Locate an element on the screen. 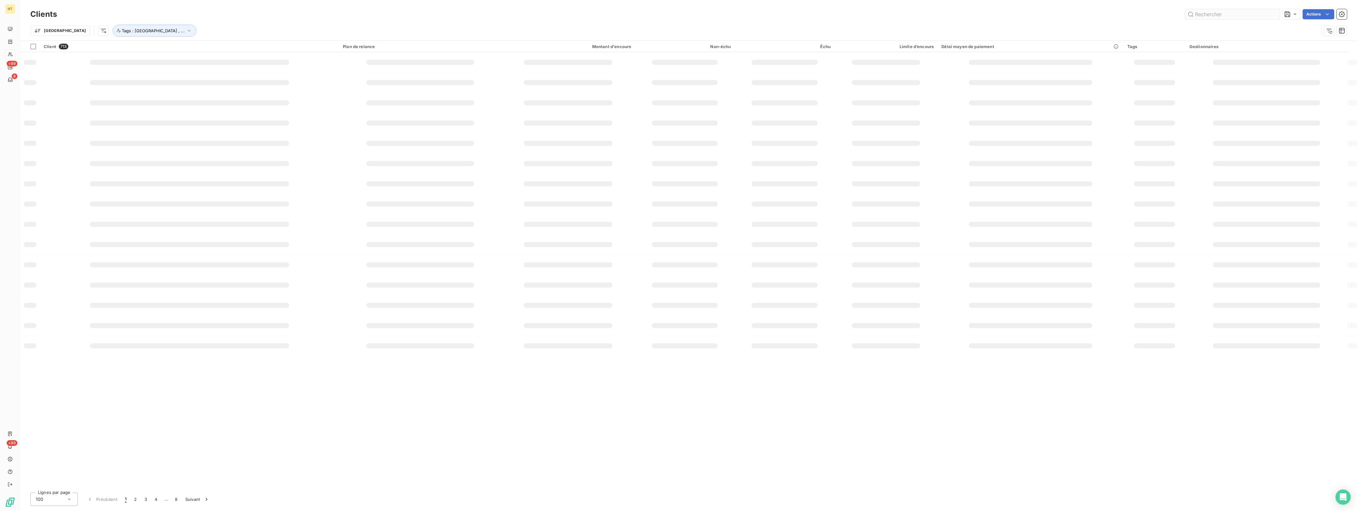 The height and width of the screenshot is (511, 1357). button: 4 is located at coordinates (156, 499).